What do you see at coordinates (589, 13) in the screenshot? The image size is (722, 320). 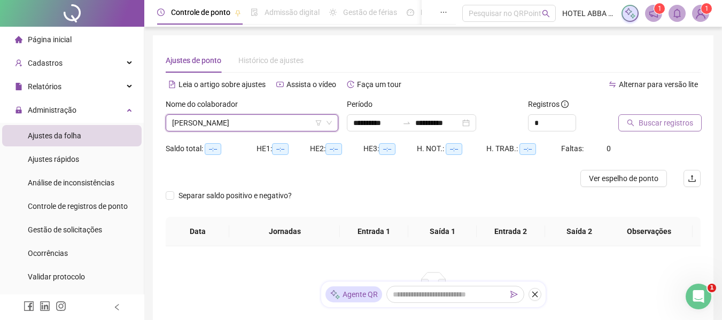 I see `span: HOTEL ABBA GOIANA EIRELI` at bounding box center [589, 13].